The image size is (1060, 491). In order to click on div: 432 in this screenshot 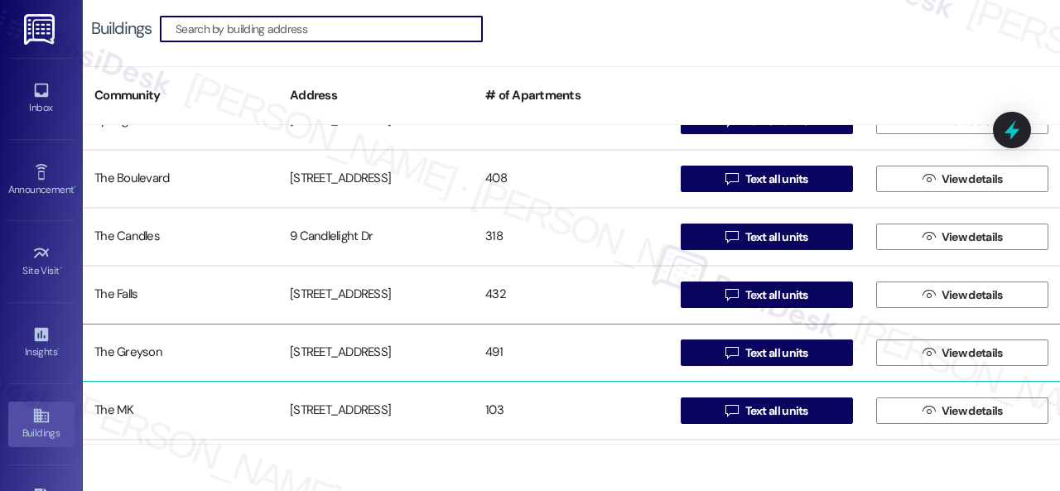, I will do `click(571, 295)`.